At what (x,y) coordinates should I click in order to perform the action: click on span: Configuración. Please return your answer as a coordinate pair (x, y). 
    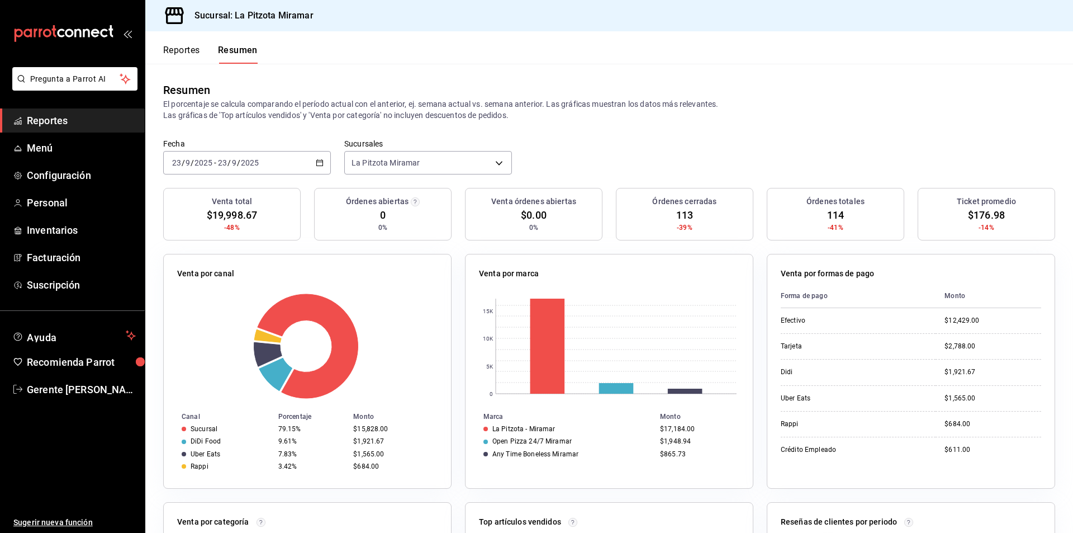
    Looking at the image, I should click on (81, 175).